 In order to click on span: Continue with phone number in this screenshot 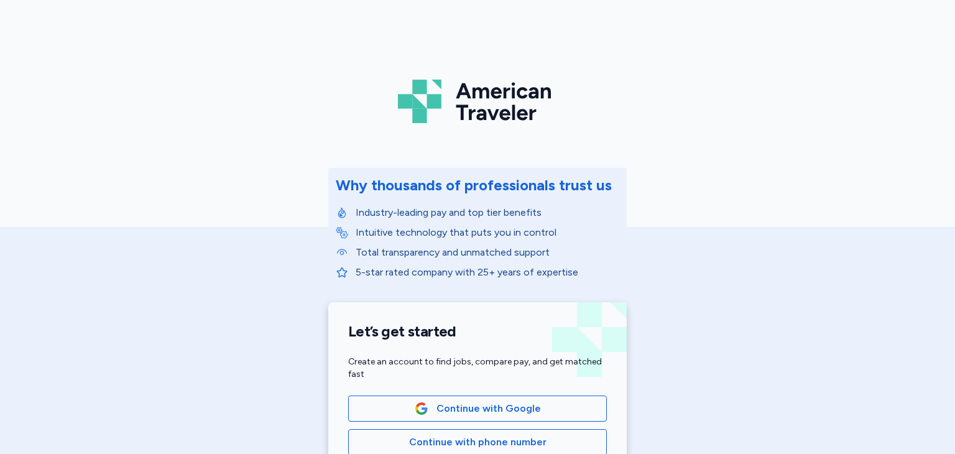, I will do `click(478, 442)`.